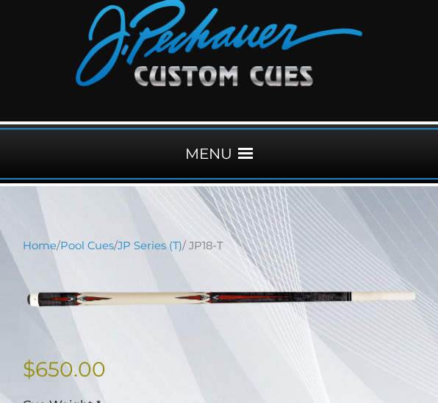  Describe the element at coordinates (87, 246) in the screenshot. I see `a: Pool Cues` at that location.